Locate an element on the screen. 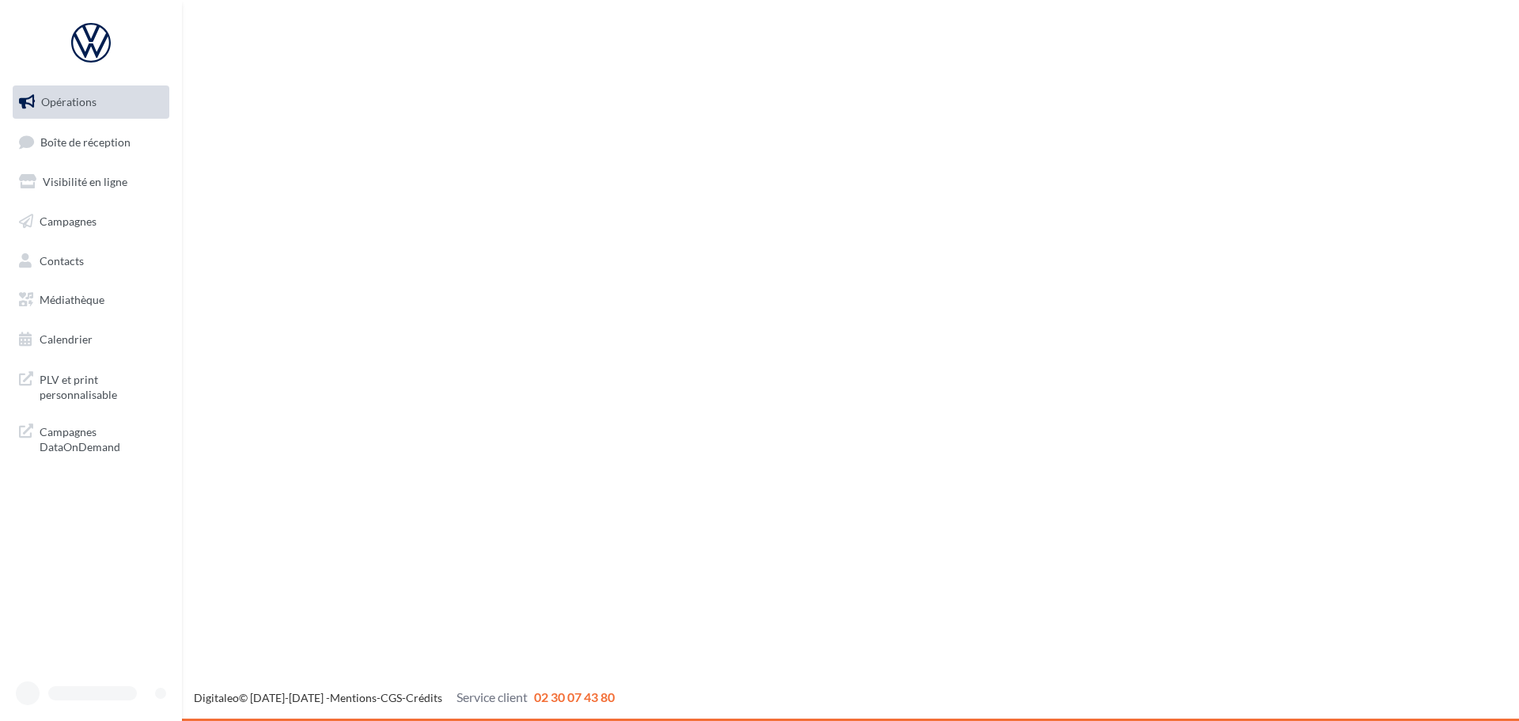  a: Crédits is located at coordinates (424, 697).